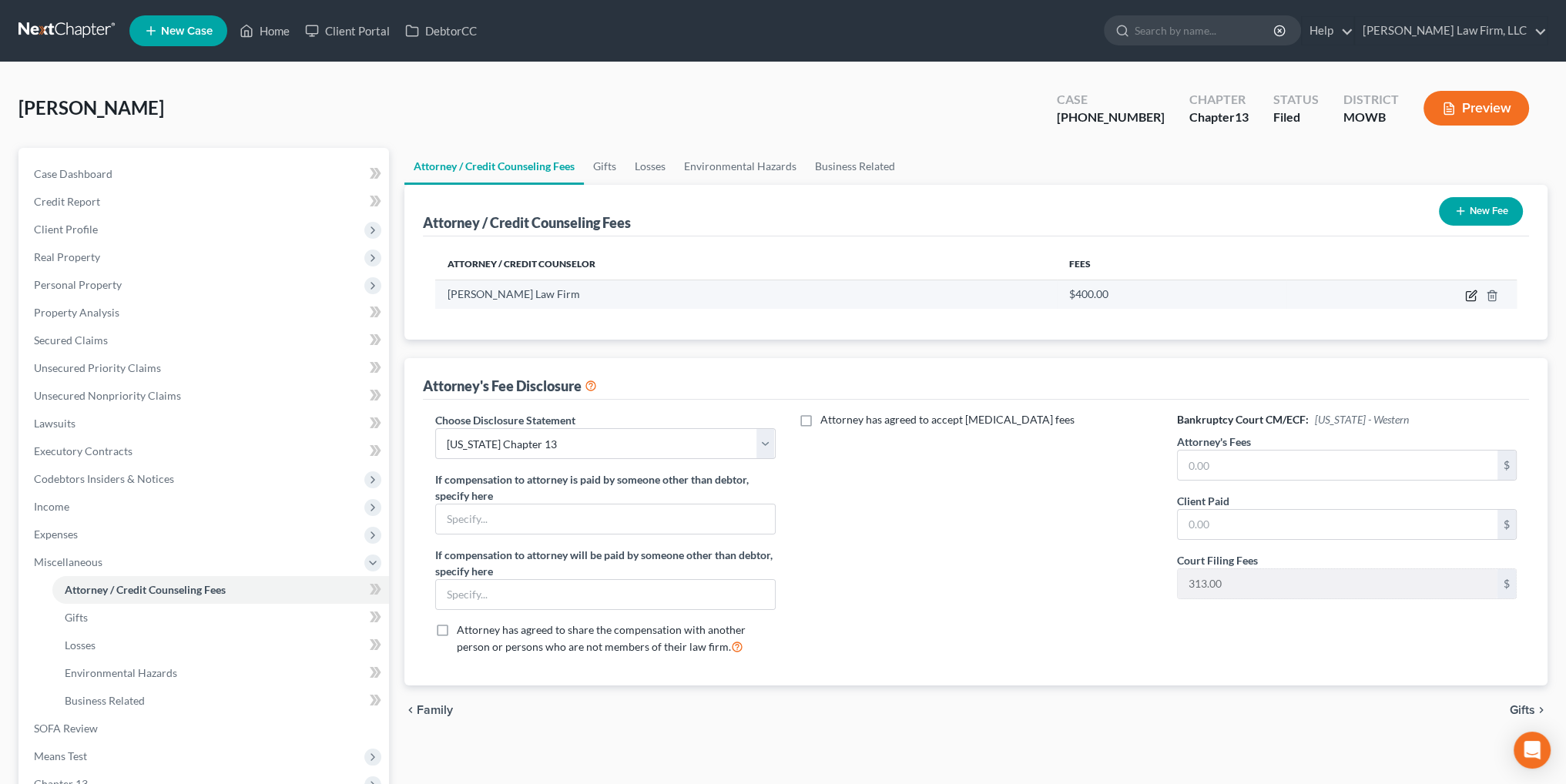  Describe the element at coordinates (1371, 99) in the screenshot. I see `div: District` at that location.